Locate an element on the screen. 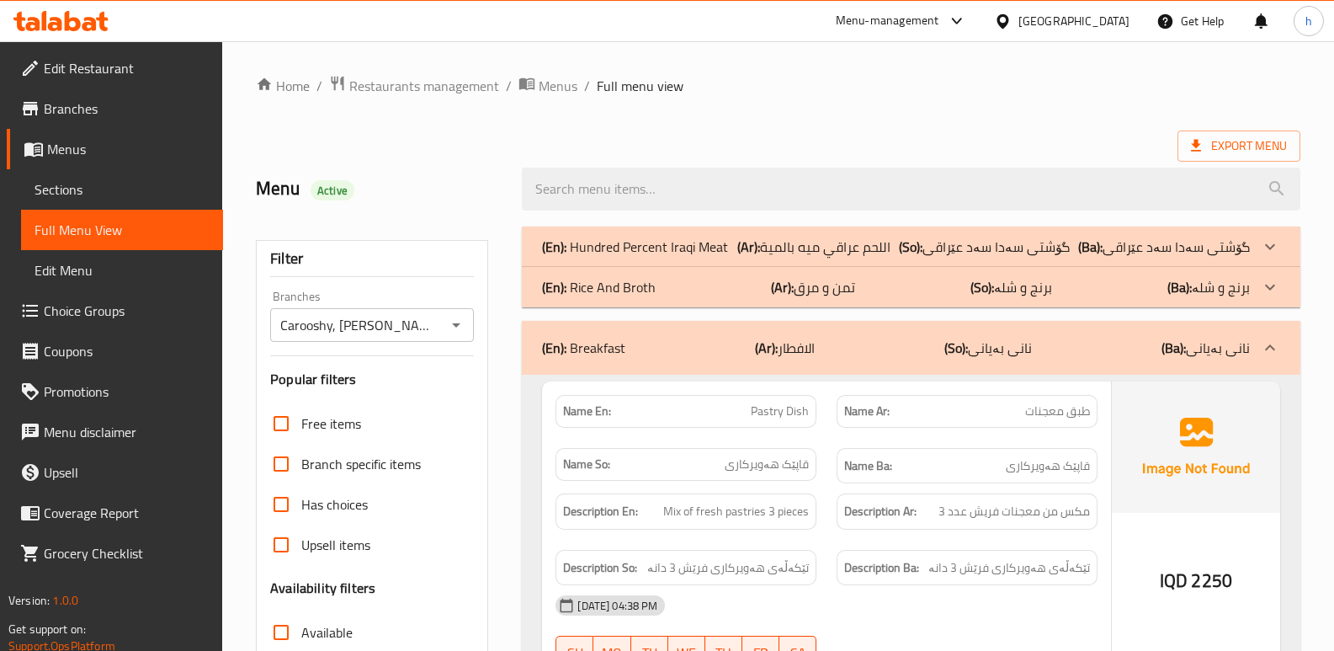 The height and width of the screenshot is (651, 1334). strong: Description Ar: is located at coordinates (880, 511).